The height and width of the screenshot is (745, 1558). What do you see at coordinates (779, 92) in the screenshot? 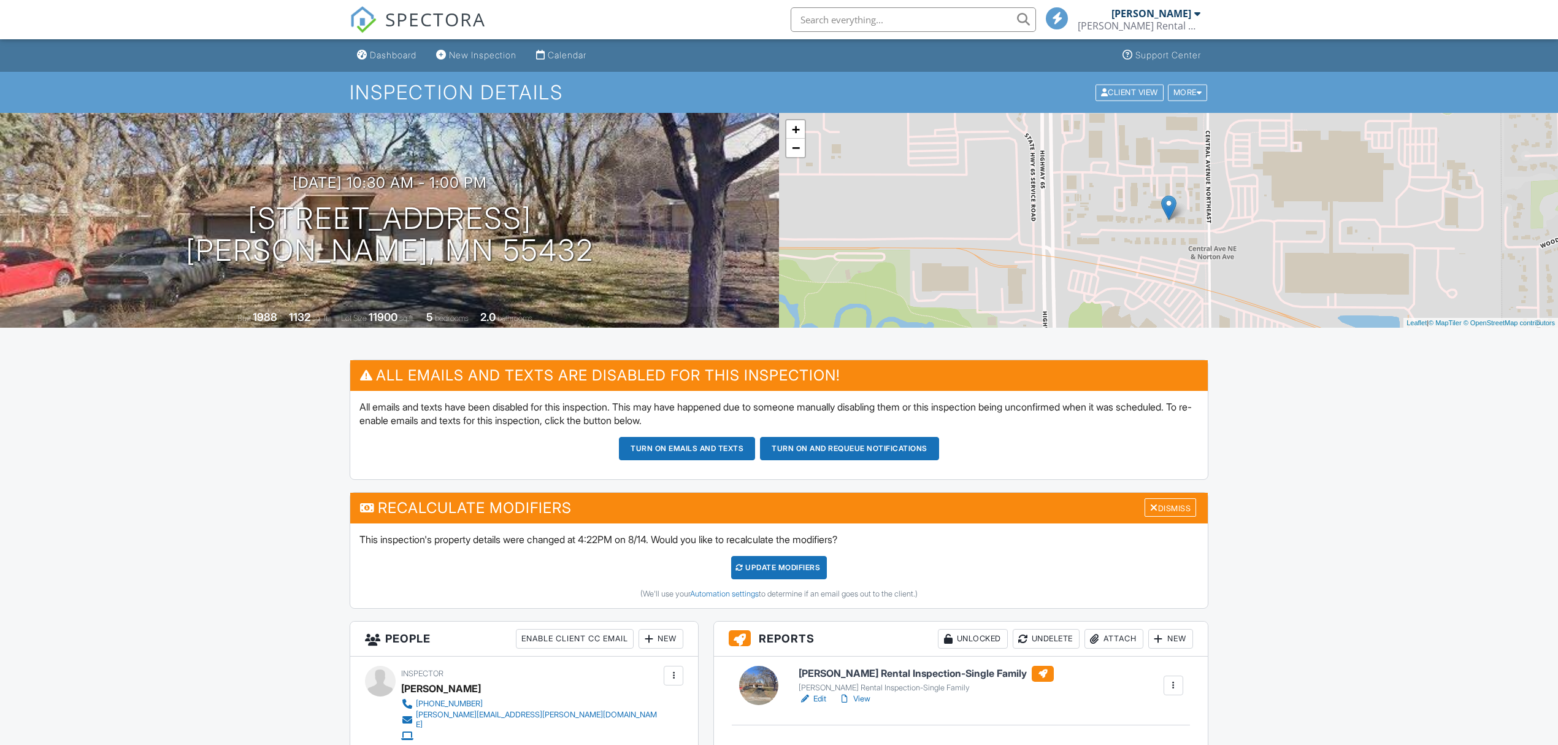
I see `h1: Inspection Details` at bounding box center [779, 92].